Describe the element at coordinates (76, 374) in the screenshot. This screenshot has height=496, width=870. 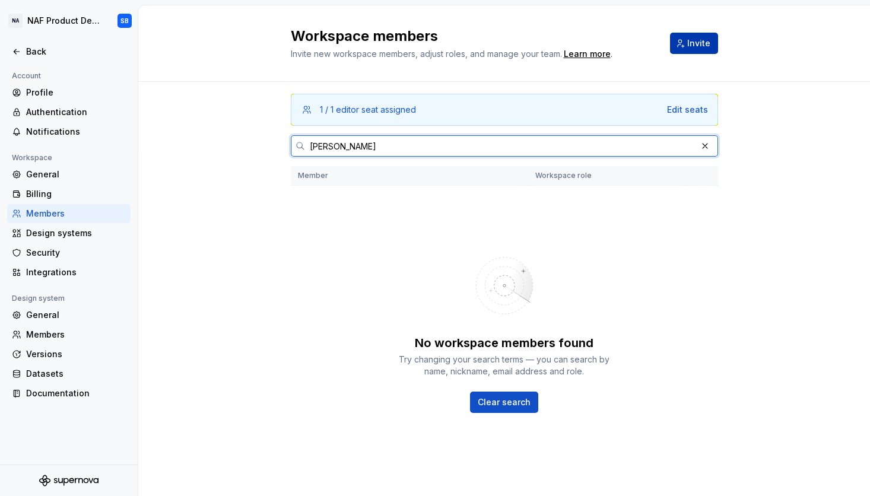
I see `div: Datasets` at that location.